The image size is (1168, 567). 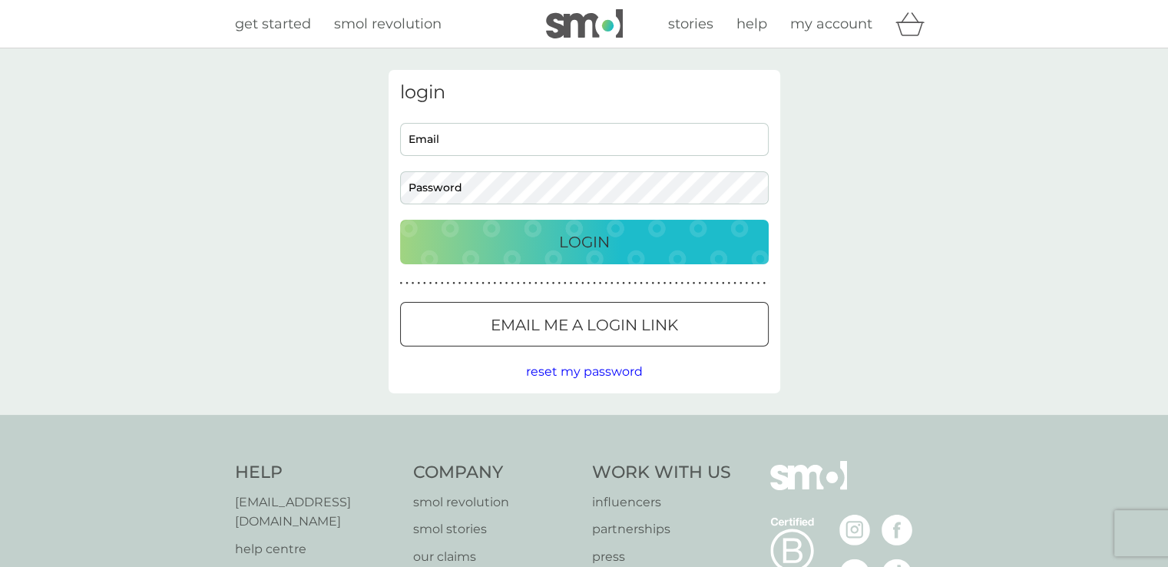 I want to click on h4: Company, so click(x=495, y=472).